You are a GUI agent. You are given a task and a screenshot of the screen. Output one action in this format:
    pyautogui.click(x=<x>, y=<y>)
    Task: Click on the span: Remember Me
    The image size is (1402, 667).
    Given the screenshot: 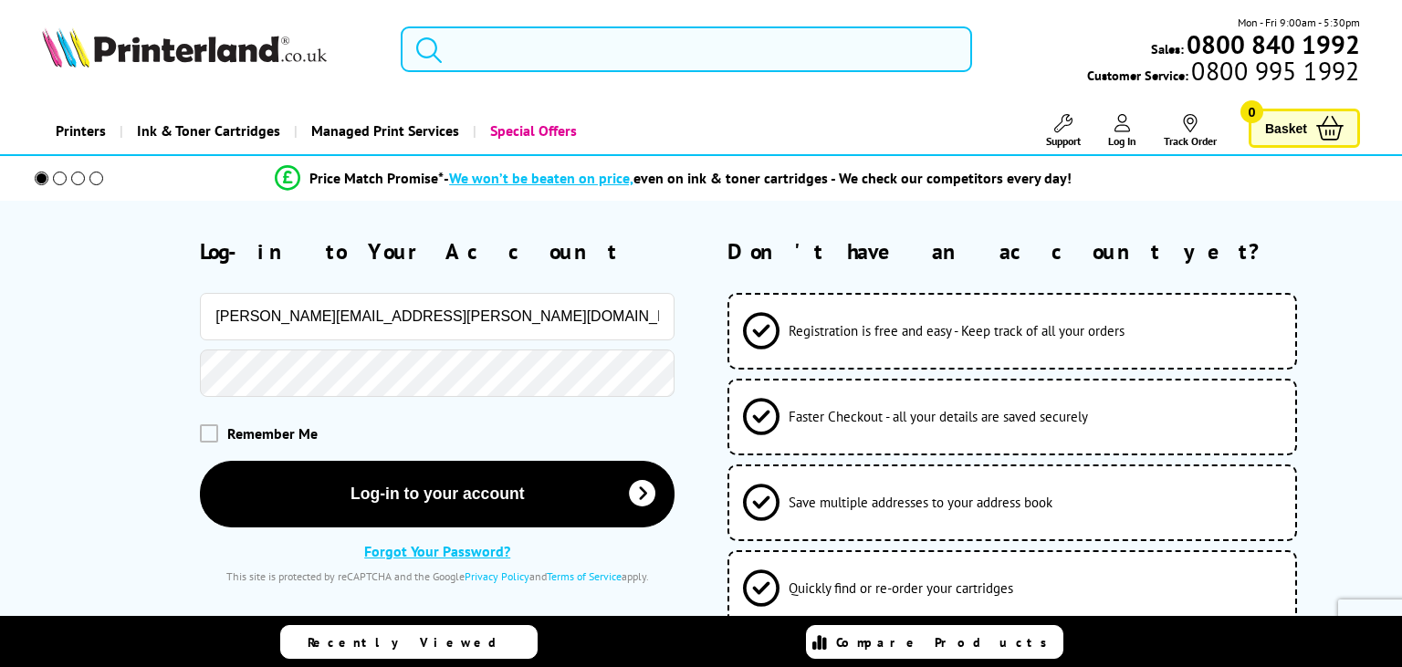 What is the action you would take?
    pyautogui.click(x=272, y=433)
    